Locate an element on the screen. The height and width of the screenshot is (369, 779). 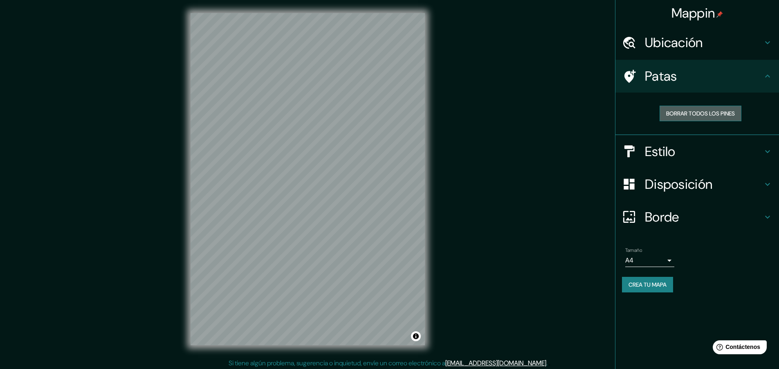
img: pin-icon.png is located at coordinates (720, 14).